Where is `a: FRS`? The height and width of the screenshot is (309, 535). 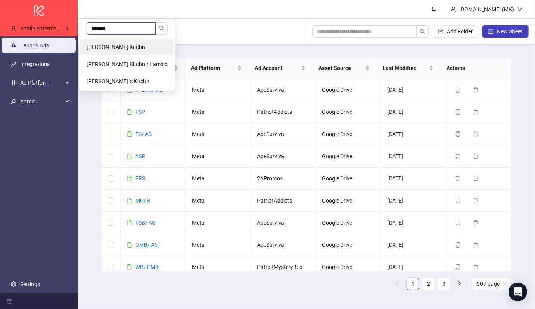
a: FRS is located at coordinates (140, 178).